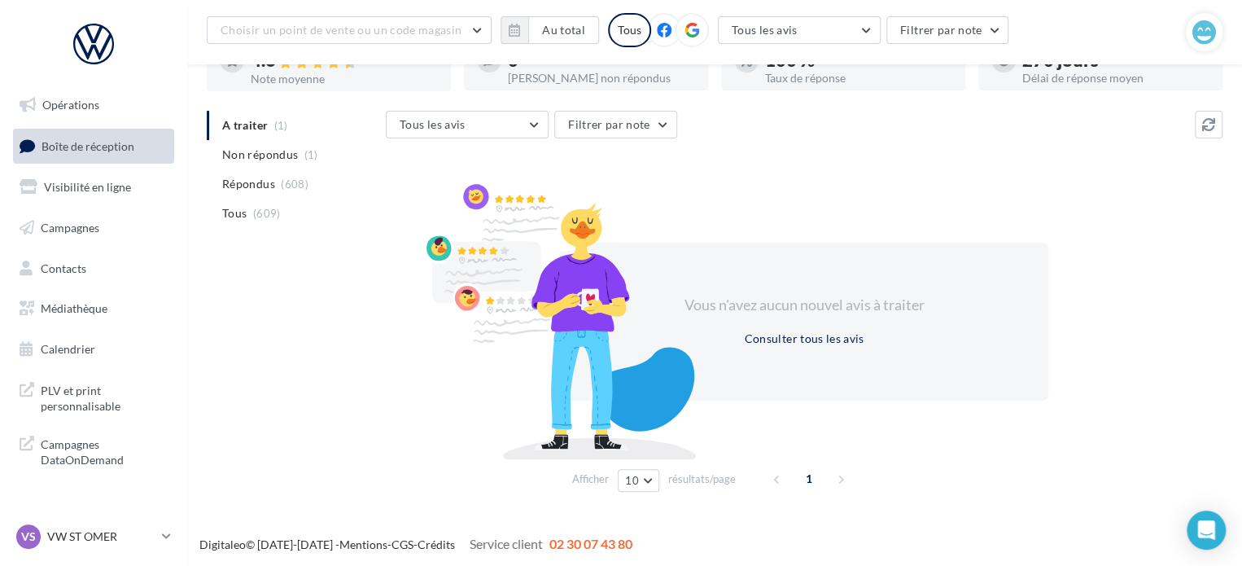 This screenshot has height=566, width=1242. What do you see at coordinates (101, 537) in the screenshot?
I see `p: VW ST OMER` at bounding box center [101, 537].